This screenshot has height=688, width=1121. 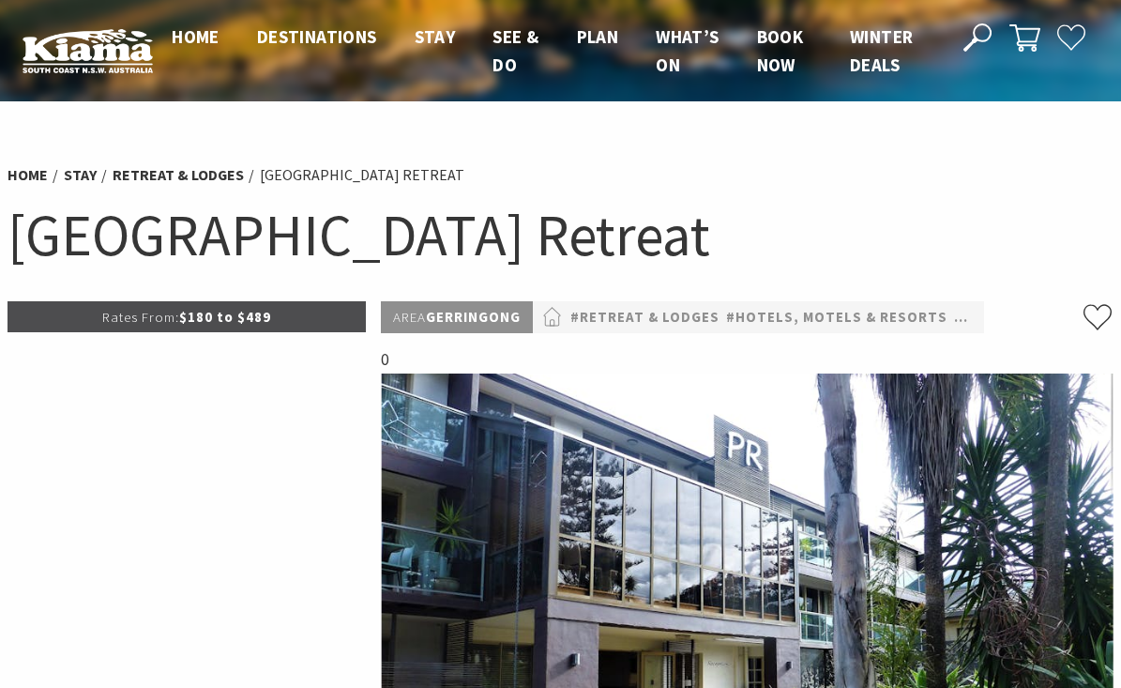 What do you see at coordinates (781, 52) in the screenshot?
I see `a: Book now` at bounding box center [781, 52].